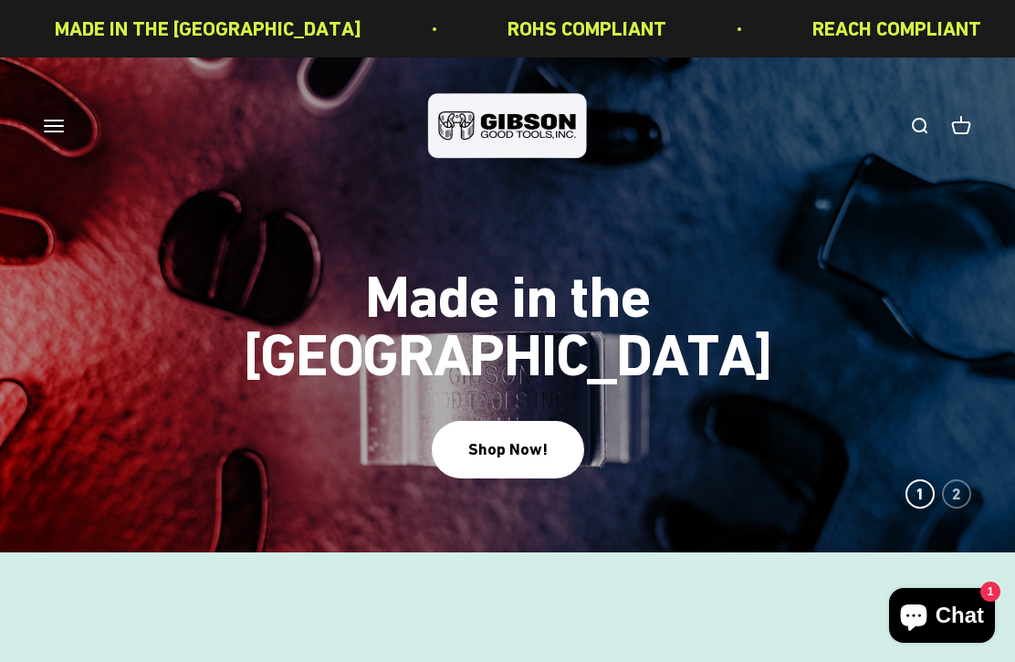  I want to click on div: Shop Now!, so click(508, 449).